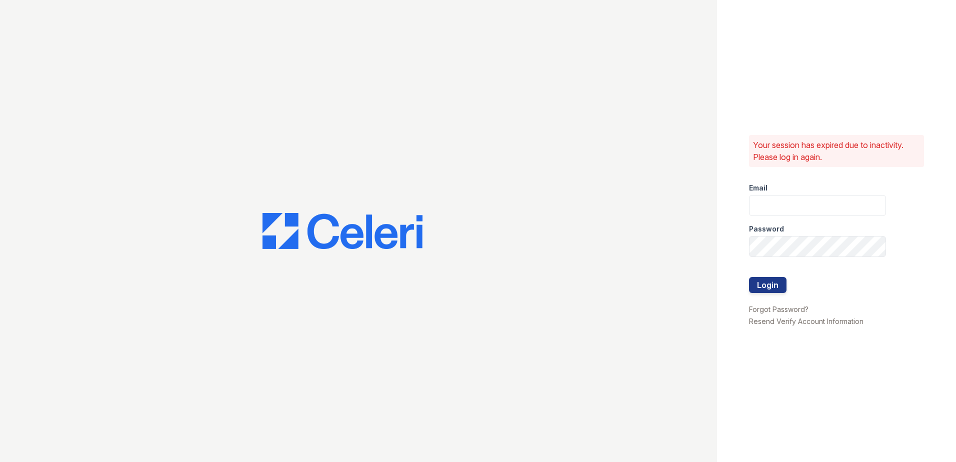 Image resolution: width=956 pixels, height=462 pixels. Describe the element at coordinates (767, 285) in the screenshot. I see `button: Login` at that location.